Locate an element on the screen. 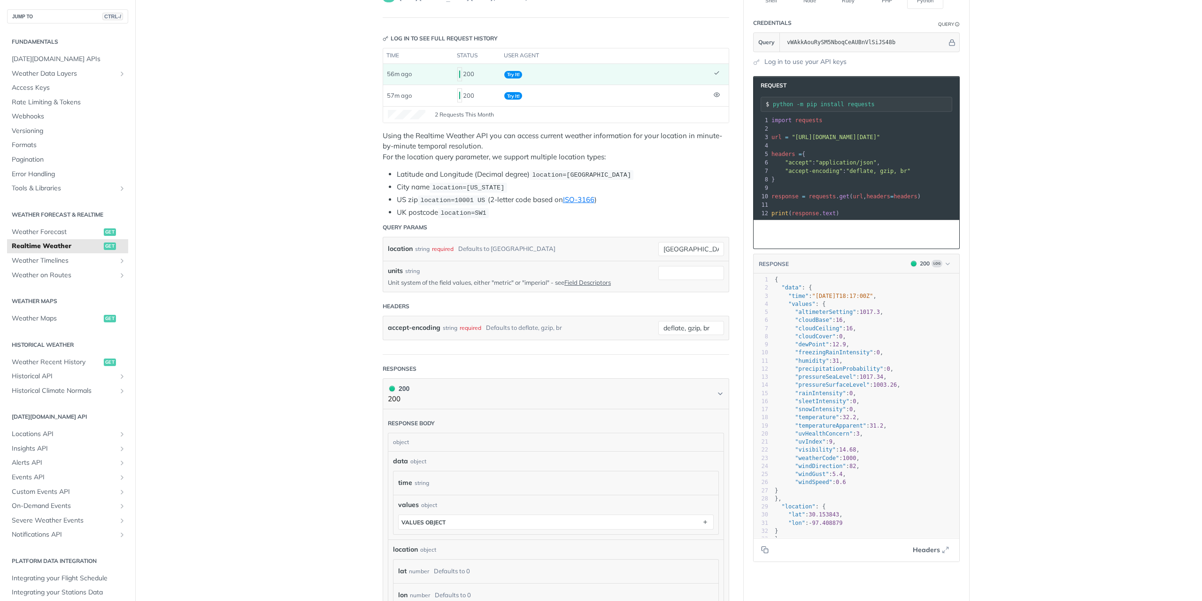 This screenshot has width=1202, height=601. span: requests is located at coordinates (823, 196).